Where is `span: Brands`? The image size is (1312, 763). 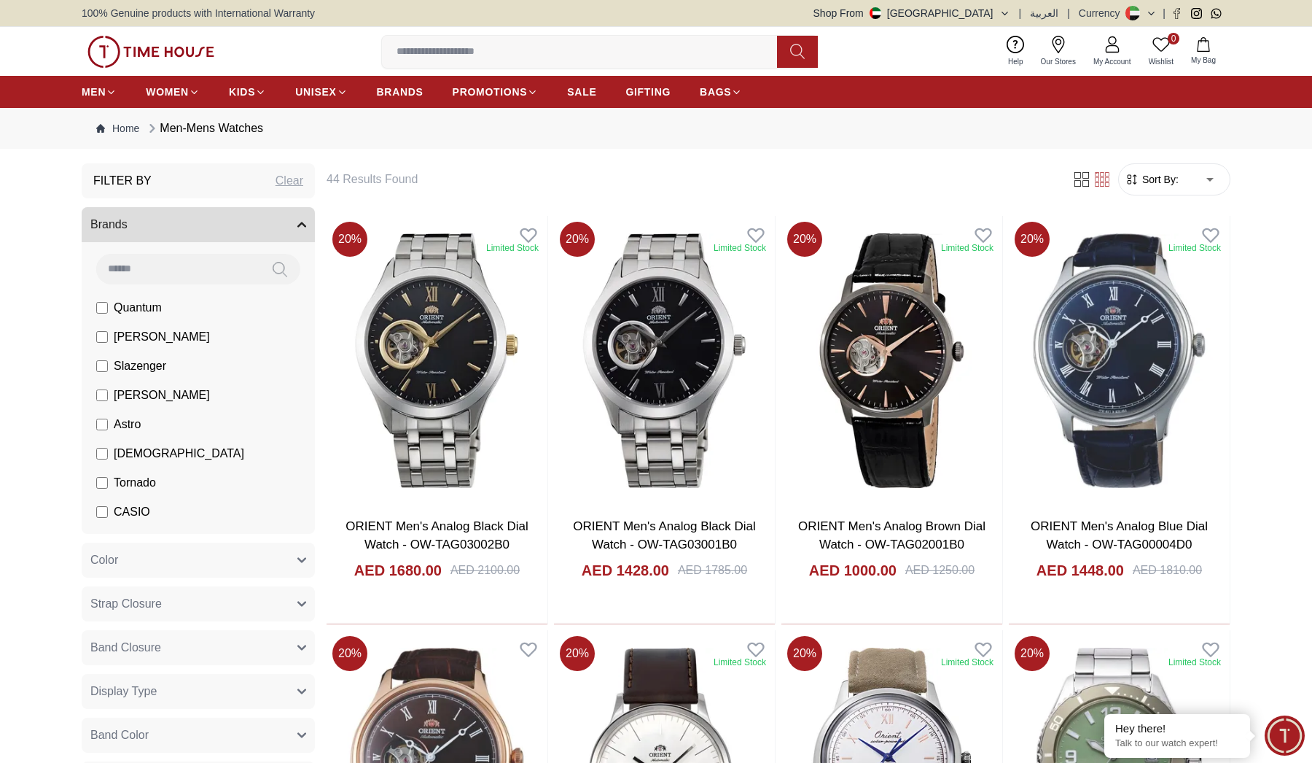 span: Brands is located at coordinates (109, 225).